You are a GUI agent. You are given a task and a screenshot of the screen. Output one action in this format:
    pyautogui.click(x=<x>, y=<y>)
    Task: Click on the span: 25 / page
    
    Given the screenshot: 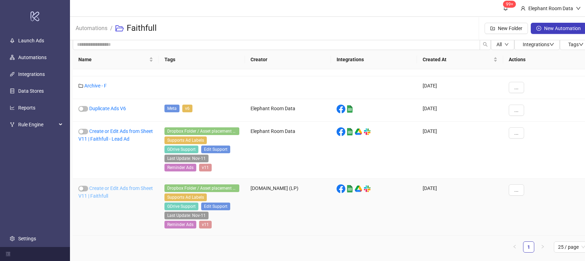 What is the action you would take?
    pyautogui.click(x=571, y=247)
    